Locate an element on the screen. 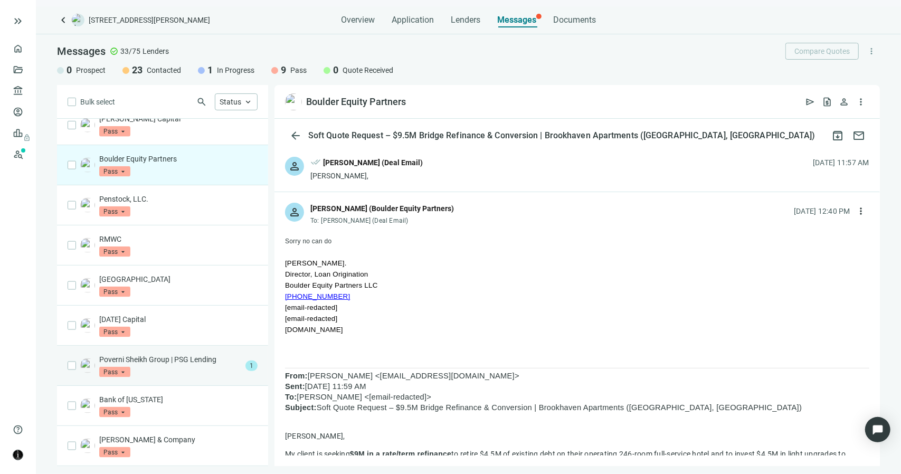  span: search is located at coordinates (202, 102).